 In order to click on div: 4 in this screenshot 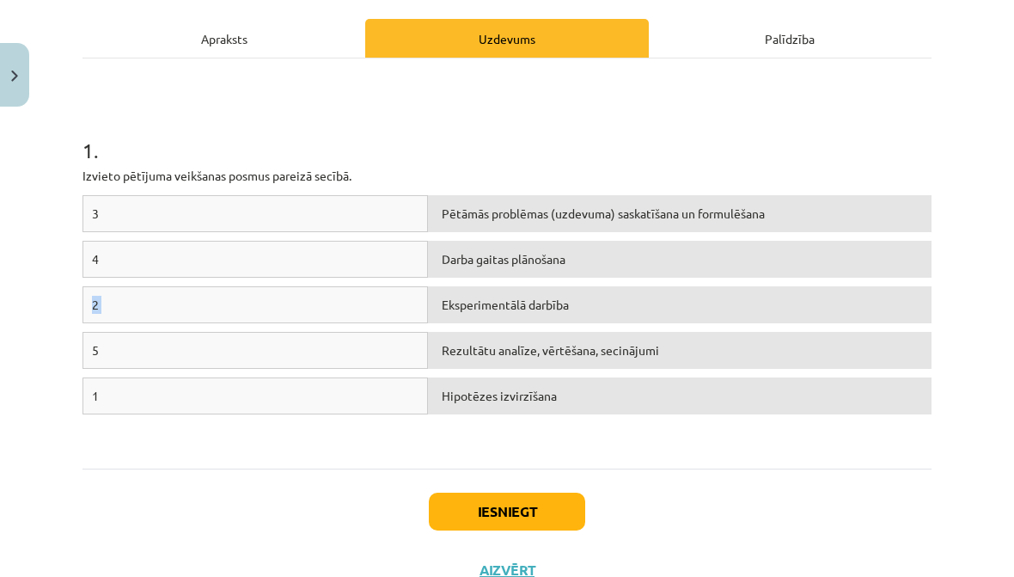, I will do `click(255, 259)`.